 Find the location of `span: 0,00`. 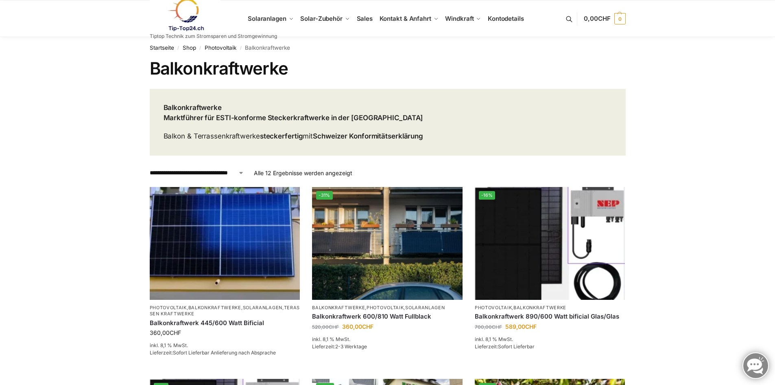

span: 0,00 is located at coordinates (597, 18).